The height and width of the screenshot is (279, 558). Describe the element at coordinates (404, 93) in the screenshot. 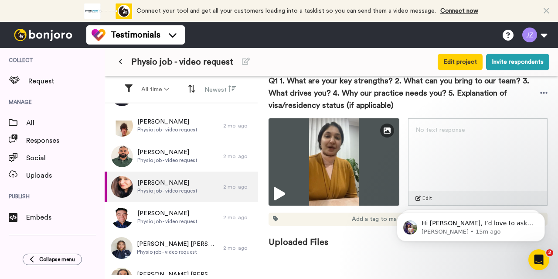

I see `span: Q1 1. What are your key strengths? 2. What can you bring to our team? 3. What drives you? 4. Why ...` at that location.